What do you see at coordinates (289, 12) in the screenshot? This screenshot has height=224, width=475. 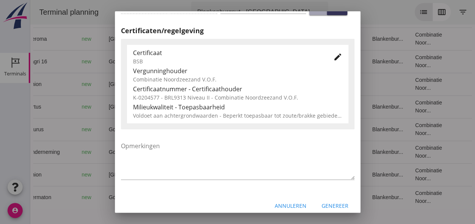 I see `i: arrow_drop_down` at bounding box center [289, 12].